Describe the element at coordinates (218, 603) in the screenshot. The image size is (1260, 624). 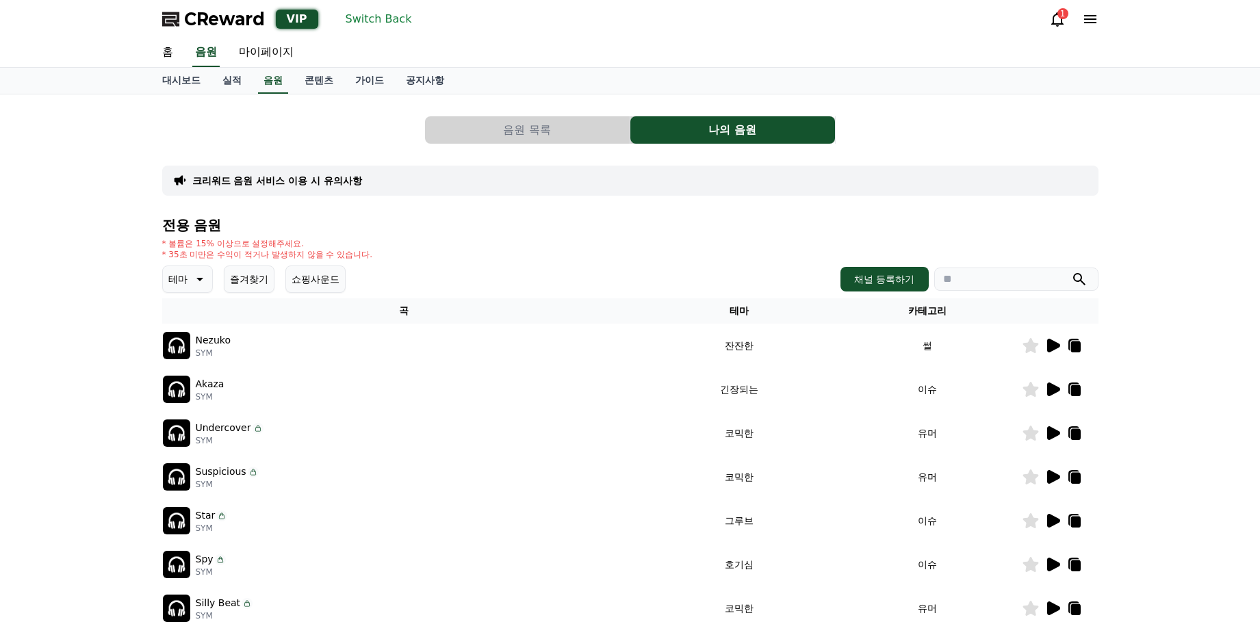
I see `p: Silly Beat` at that location.